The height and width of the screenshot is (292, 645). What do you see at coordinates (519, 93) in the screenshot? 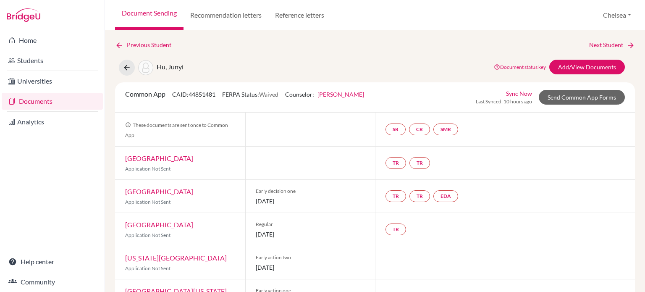
I see `a: Sync Now` at bounding box center [519, 93].